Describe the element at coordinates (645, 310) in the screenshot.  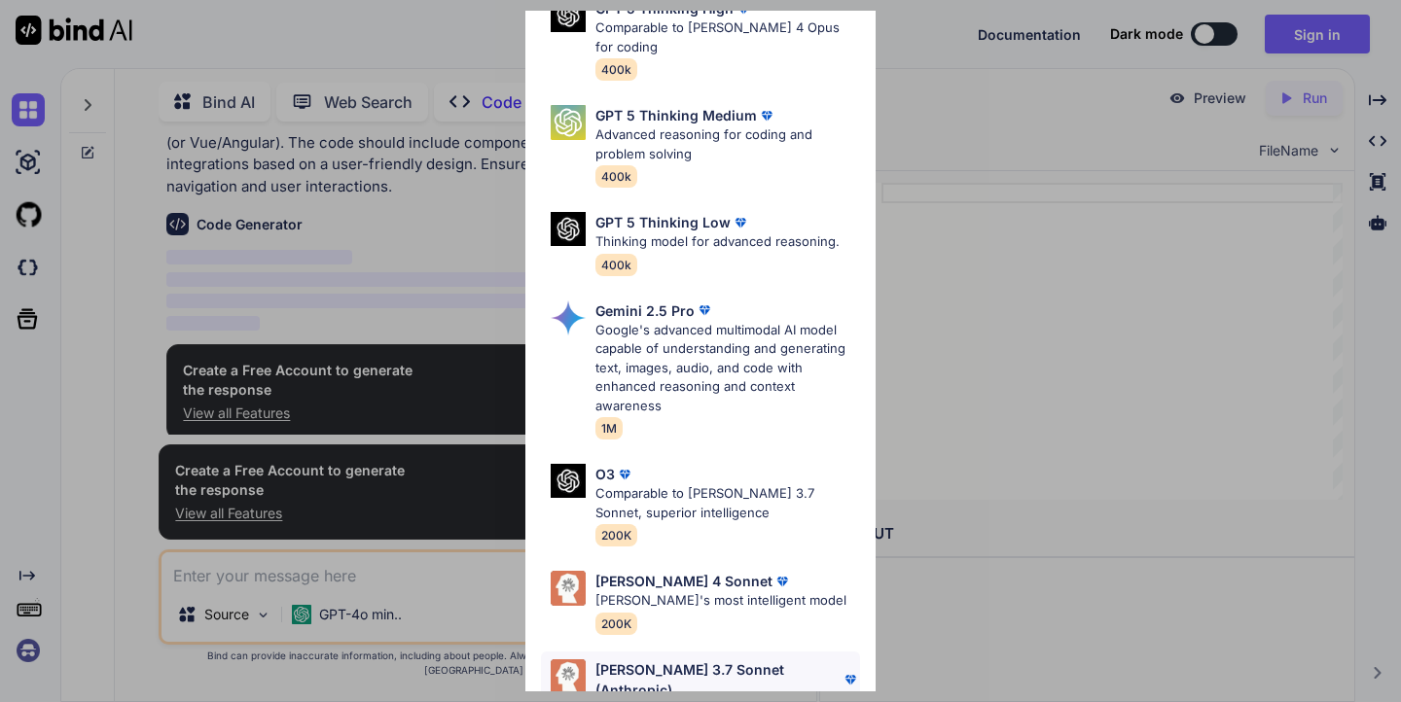
I see `p: Gemini 2.5 Pro` at that location.